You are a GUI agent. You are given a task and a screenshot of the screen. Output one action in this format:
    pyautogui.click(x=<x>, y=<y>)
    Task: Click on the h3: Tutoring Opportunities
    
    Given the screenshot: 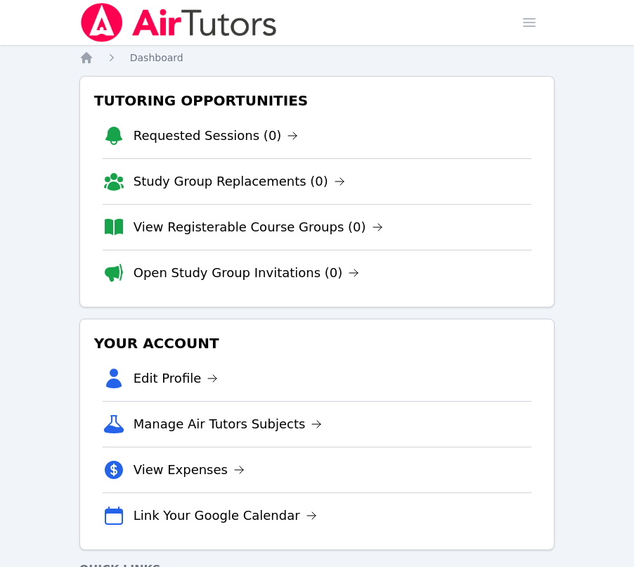 What is the action you would take?
    pyautogui.click(x=317, y=101)
    